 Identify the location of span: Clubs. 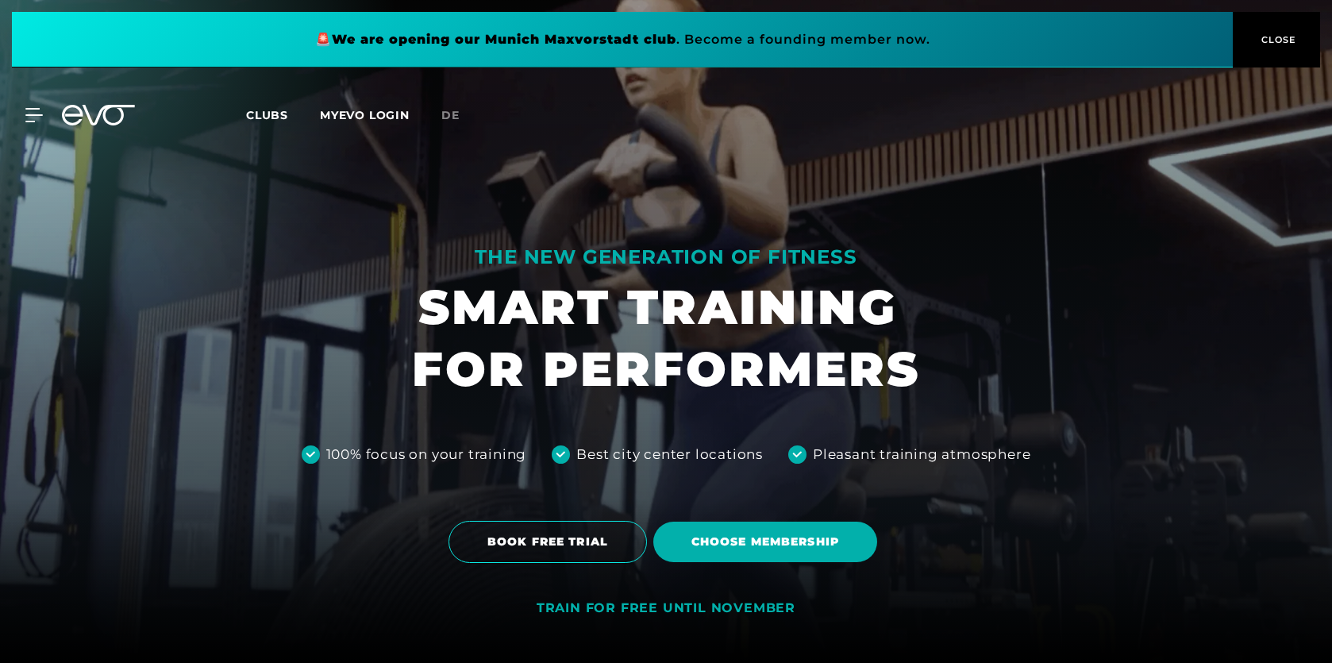
(267, 115).